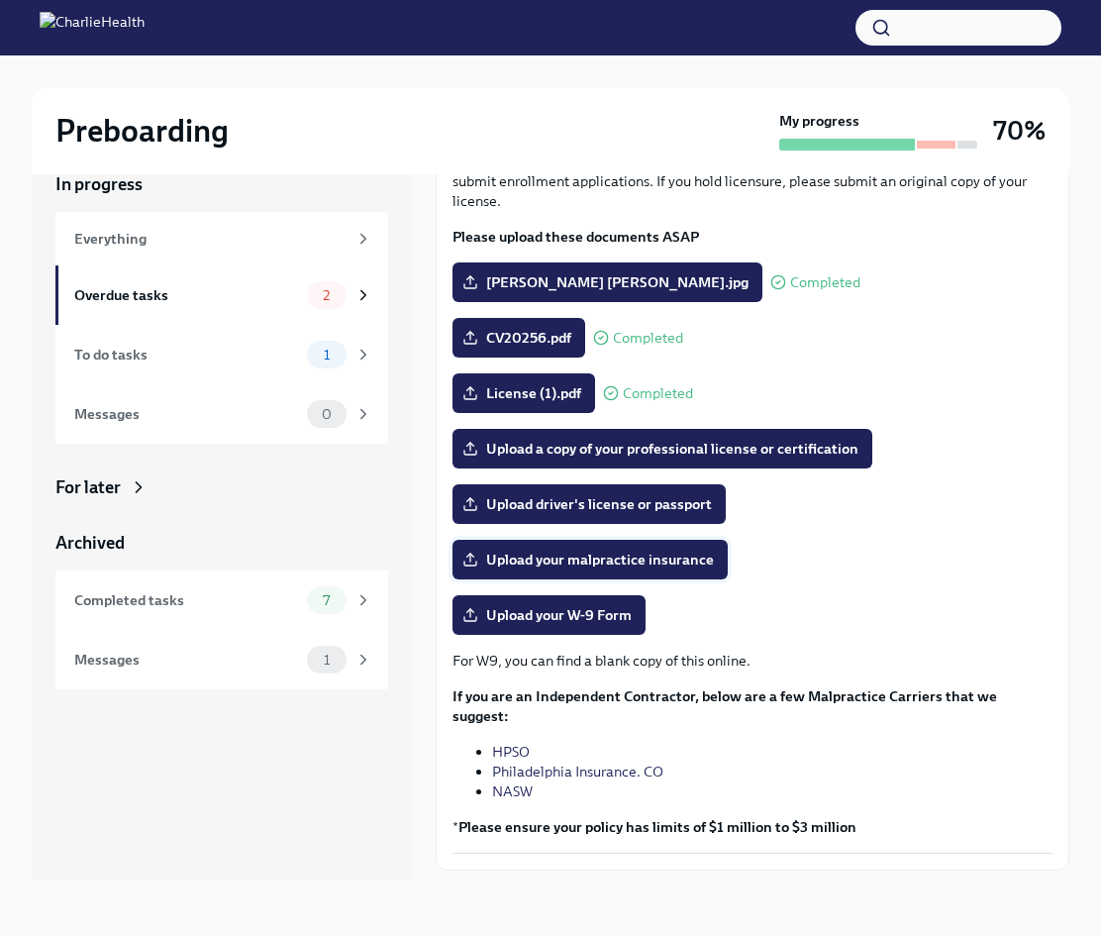 This screenshot has height=936, width=1101. I want to click on h3: 70%, so click(1019, 131).